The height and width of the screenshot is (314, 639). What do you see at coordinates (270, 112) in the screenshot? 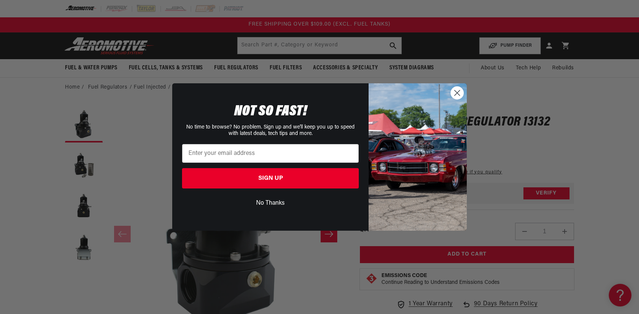
I see `span: NOT SO FAST!` at bounding box center [270, 112].